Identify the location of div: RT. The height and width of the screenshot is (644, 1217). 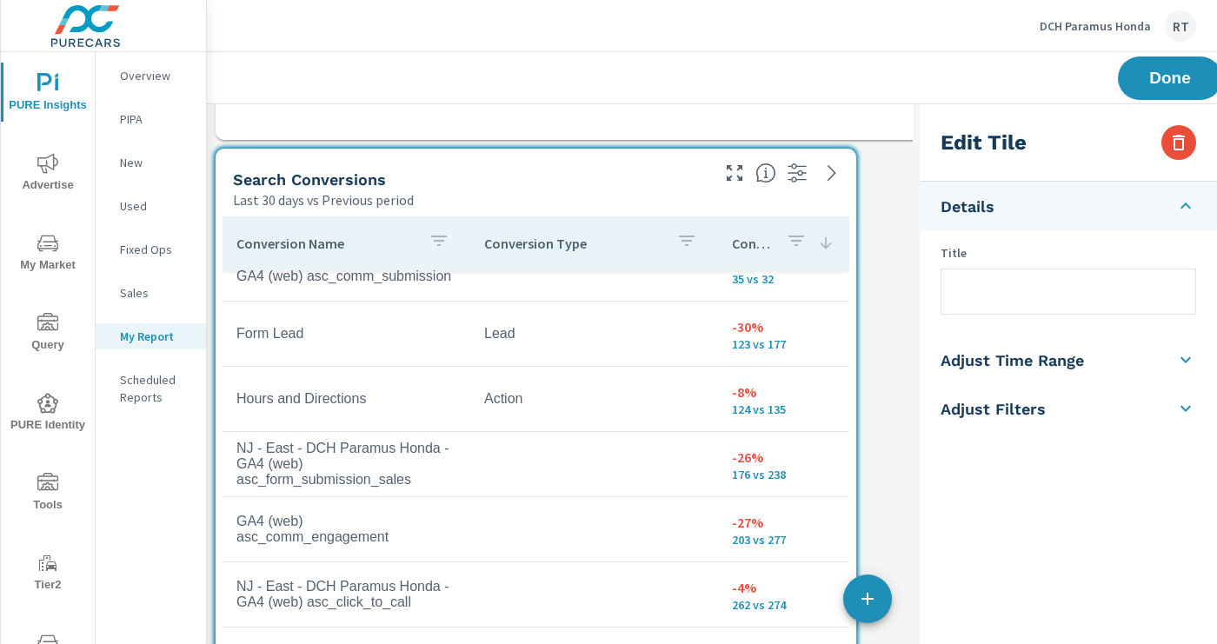
(1180, 26).